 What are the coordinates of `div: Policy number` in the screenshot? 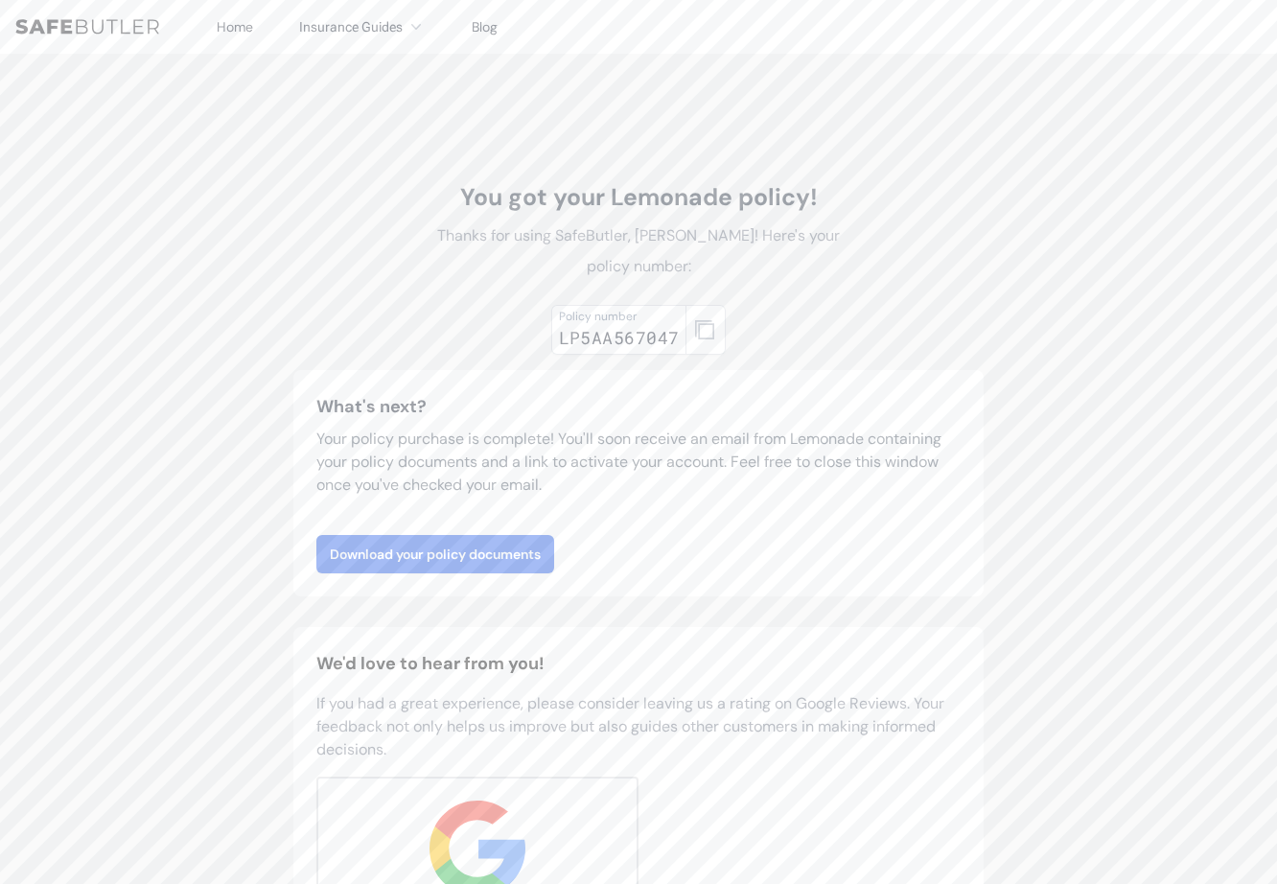 It's located at (619, 316).